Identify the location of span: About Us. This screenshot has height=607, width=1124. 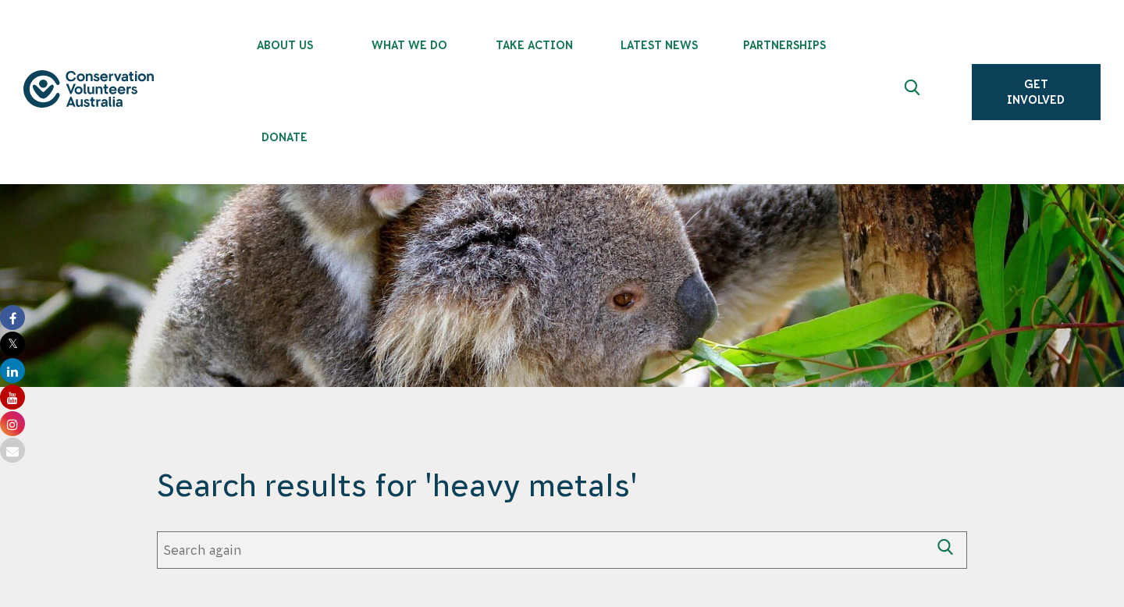
(285, 45).